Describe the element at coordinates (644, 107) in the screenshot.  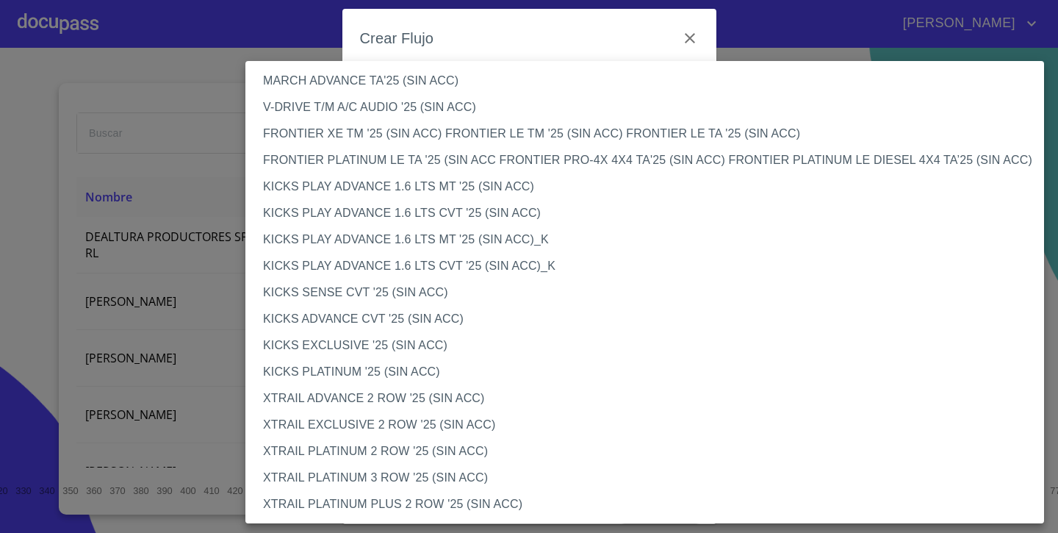
I see `li: V-DRIVE T/M A/C AUDIO '25 (SIN ACC)` at that location.